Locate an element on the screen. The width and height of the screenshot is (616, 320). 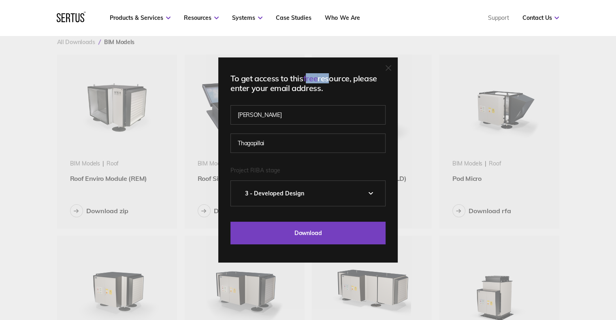
a: Contact Us is located at coordinates (540, 18).